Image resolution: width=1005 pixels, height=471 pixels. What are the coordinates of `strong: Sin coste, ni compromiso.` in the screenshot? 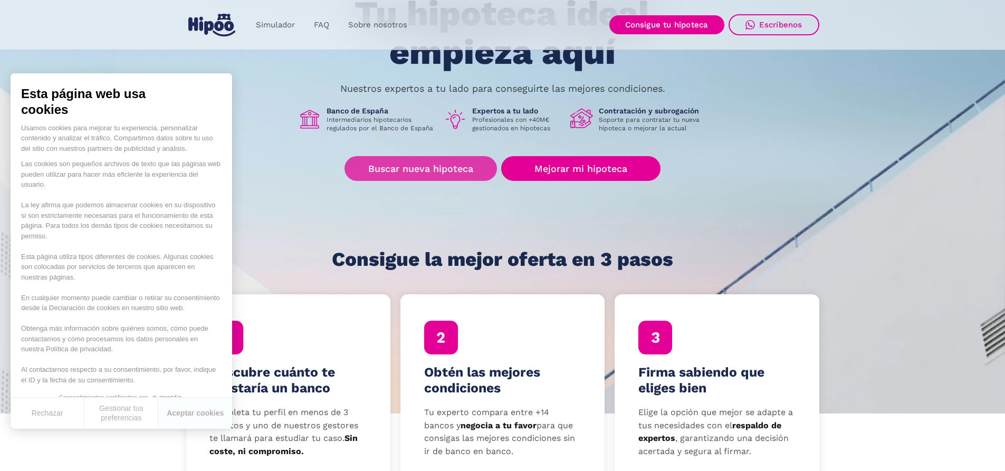 It's located at (283, 445).